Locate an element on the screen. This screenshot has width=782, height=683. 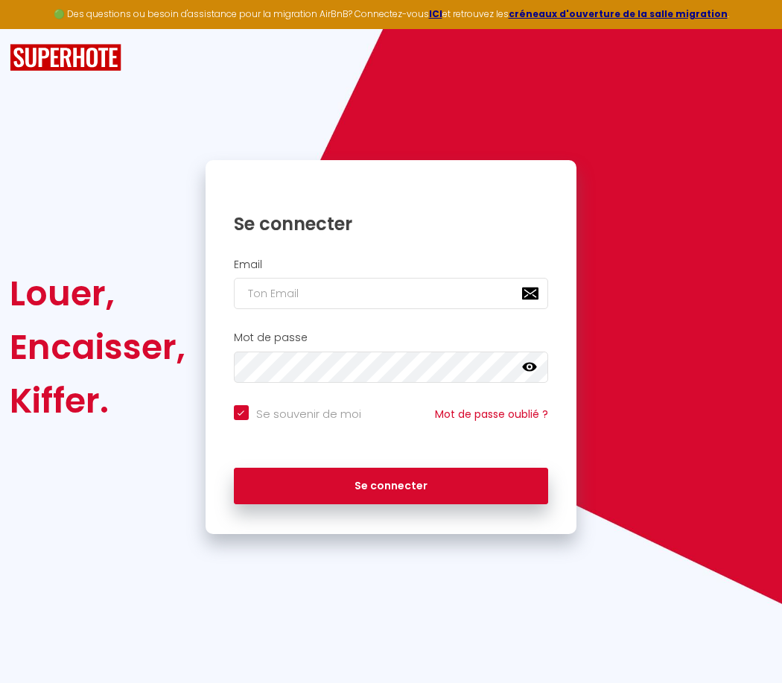
strong: ICI is located at coordinates (436, 13).